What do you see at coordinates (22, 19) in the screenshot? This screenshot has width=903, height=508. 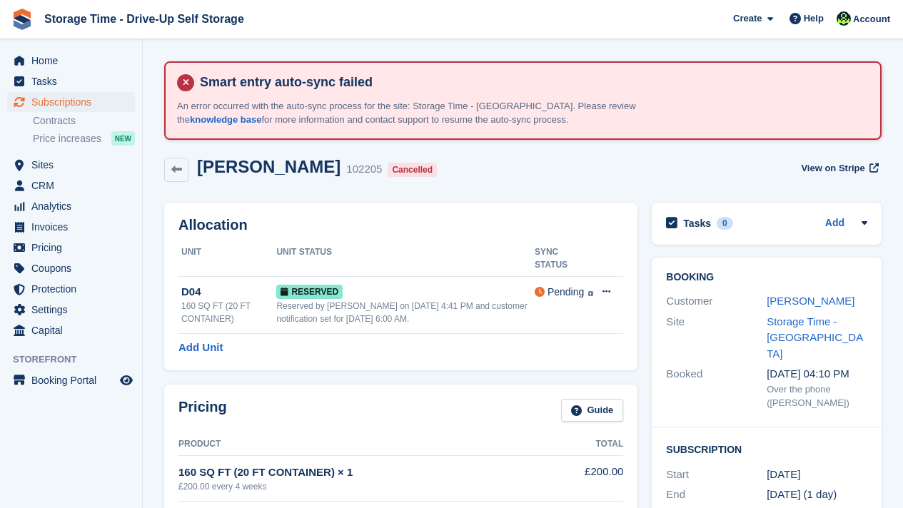 I see `img: stora-icon-8386f47178a22dfd0bd8f6a31ec36ba5ce8667c1dd55bd0f319d3a0aa187defe.svg` at bounding box center [22, 19].